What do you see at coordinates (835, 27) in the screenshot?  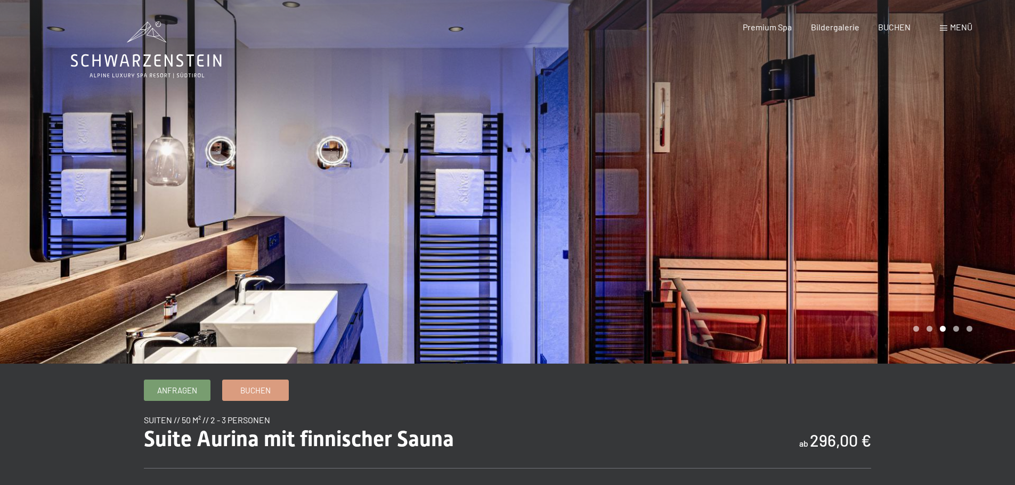 I see `span: Bildergalerie` at bounding box center [835, 27].